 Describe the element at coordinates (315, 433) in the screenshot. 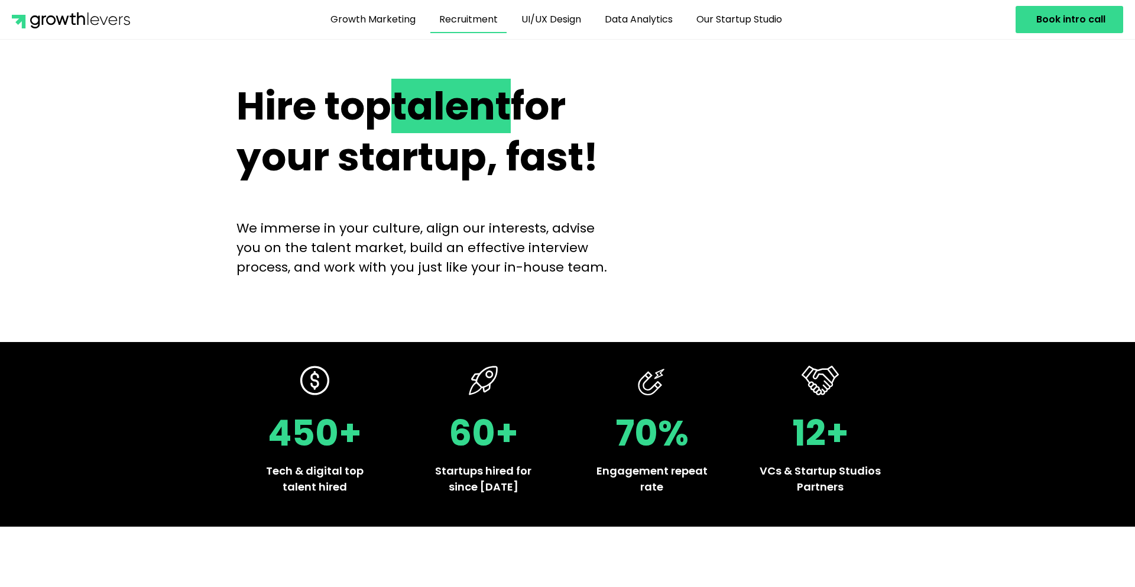

I see `h2: 450+` at that location.